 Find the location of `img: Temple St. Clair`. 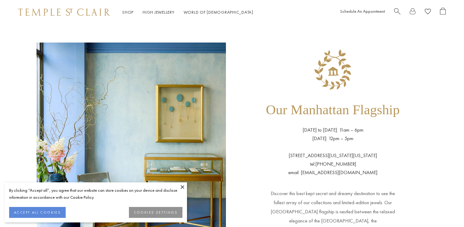

img: Temple St. Clair is located at coordinates (64, 12).